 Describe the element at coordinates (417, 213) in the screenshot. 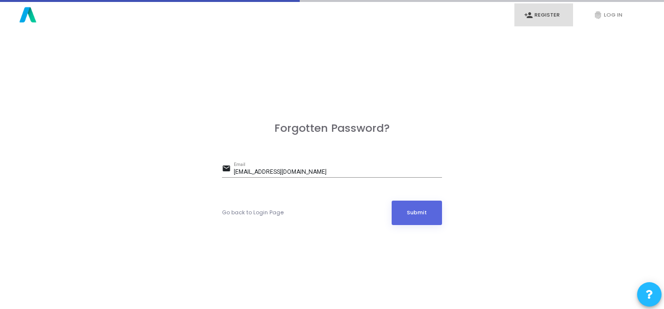

I see `button: Submit` at that location.